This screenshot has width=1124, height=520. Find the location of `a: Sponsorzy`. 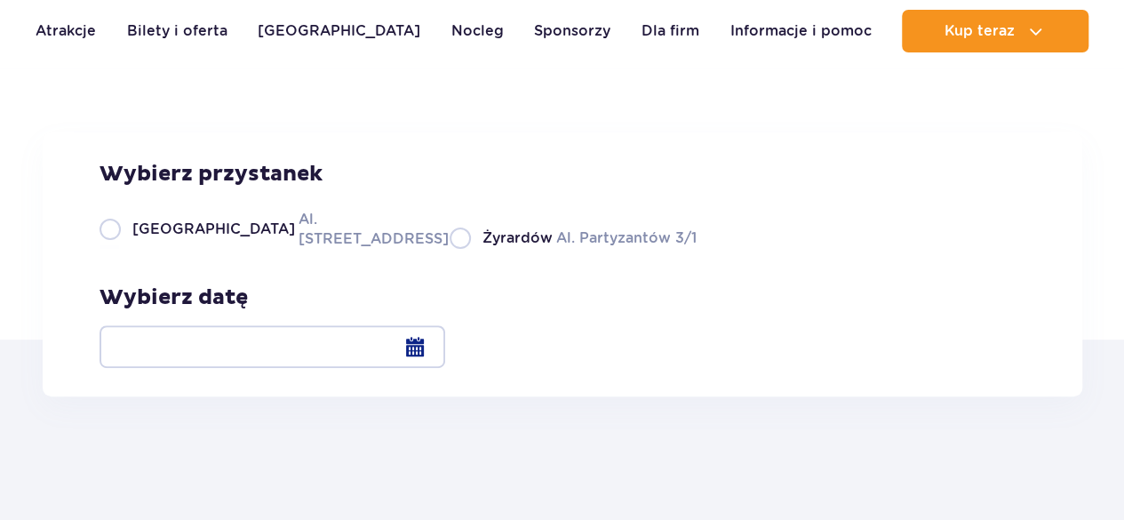

a: Sponsorzy is located at coordinates (572, 31).